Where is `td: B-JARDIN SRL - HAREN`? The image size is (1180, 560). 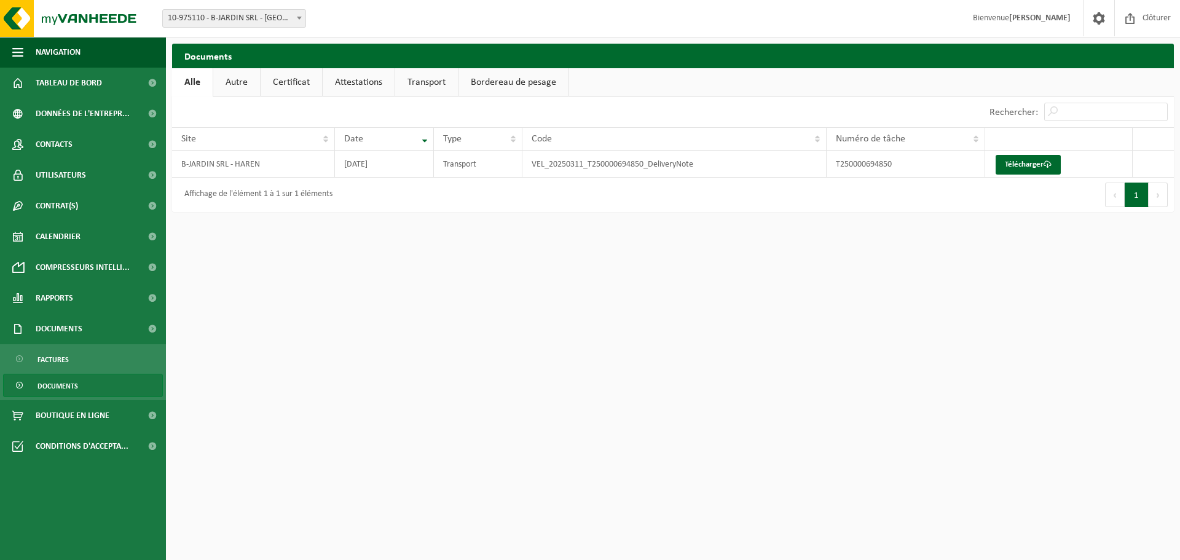 td: B-JARDIN SRL - HAREN is located at coordinates (253, 164).